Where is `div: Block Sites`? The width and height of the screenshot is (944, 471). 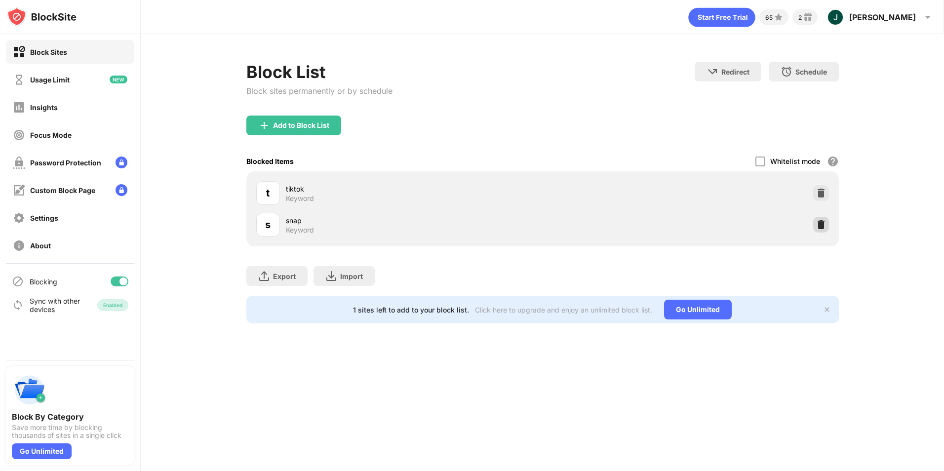
div: Block Sites is located at coordinates (48, 52).